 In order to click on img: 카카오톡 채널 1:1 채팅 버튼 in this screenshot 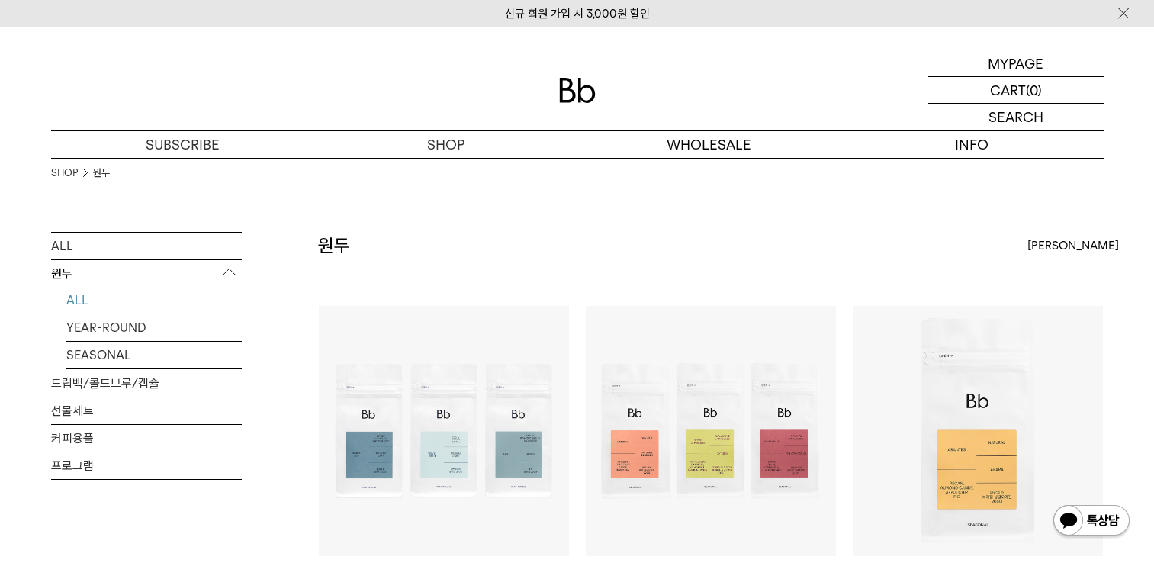, I will do `click(1091, 521)`.